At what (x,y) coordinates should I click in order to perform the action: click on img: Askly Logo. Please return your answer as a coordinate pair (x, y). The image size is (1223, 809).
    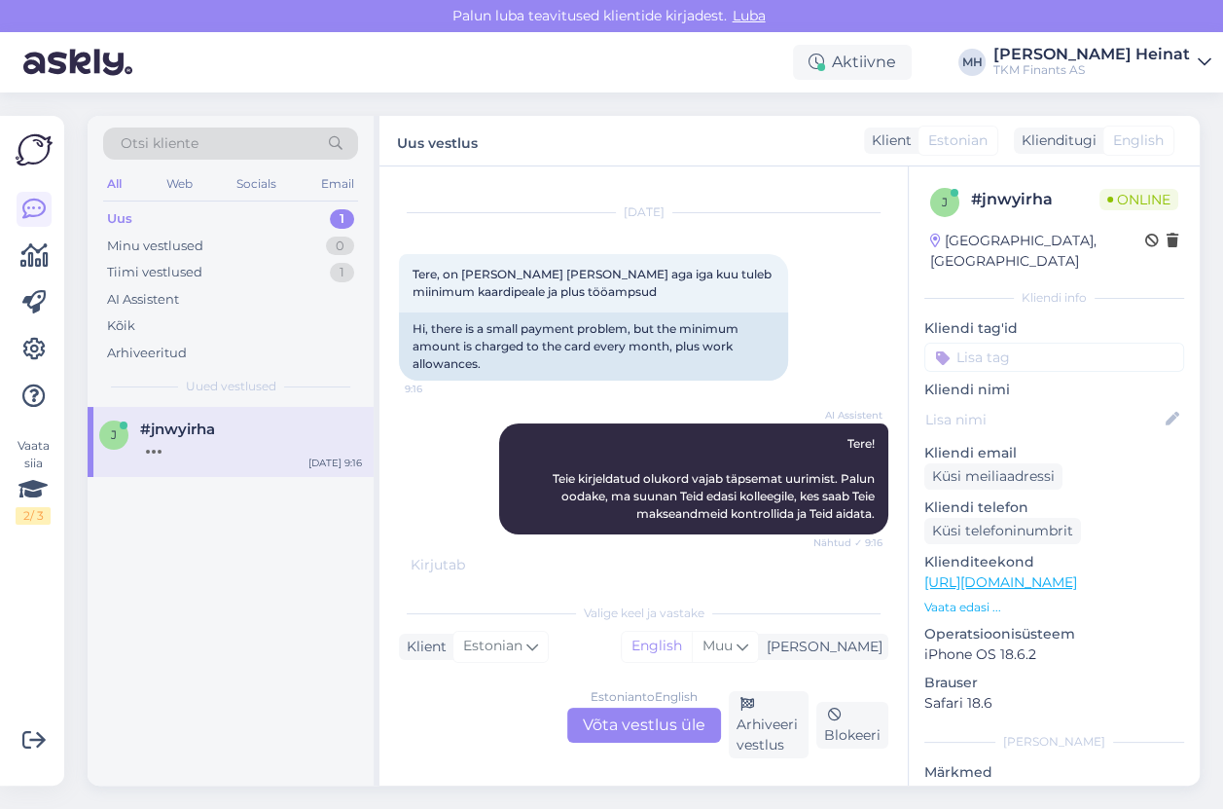
    Looking at the image, I should click on (34, 150).